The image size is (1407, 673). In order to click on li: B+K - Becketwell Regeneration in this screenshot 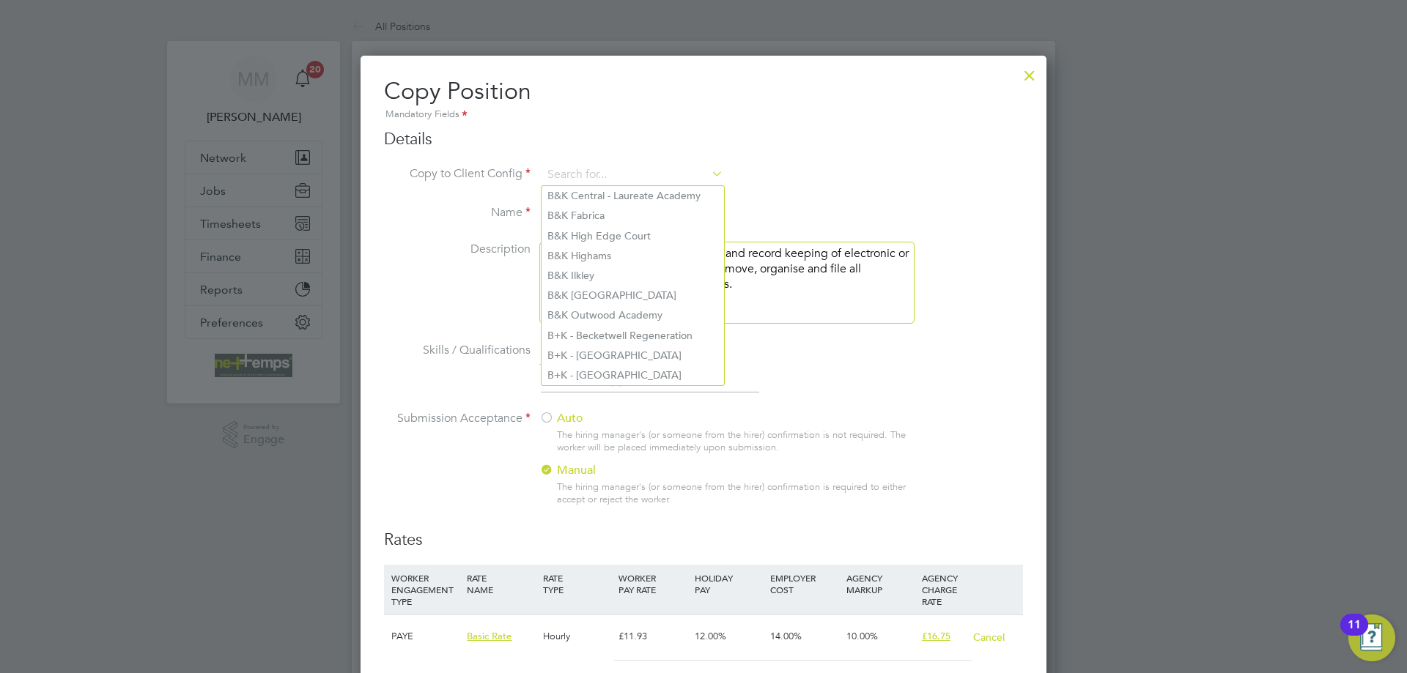, I will do `click(632, 336)`.